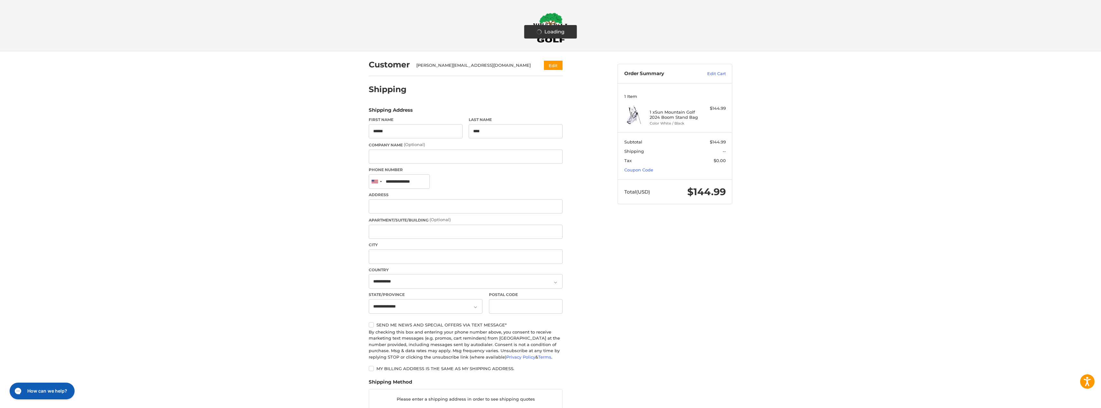 The height and width of the screenshot is (408, 1101). What do you see at coordinates (658, 74) in the screenshot?
I see `h3: Order Summary` at bounding box center [658, 74].